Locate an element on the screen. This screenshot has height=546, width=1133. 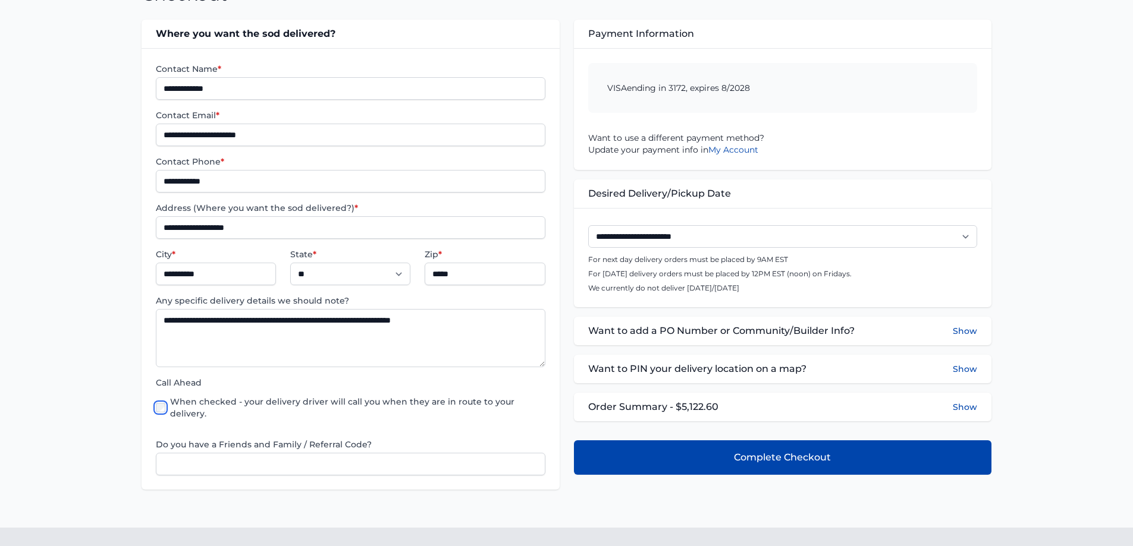
label: Any specific delivery details we should note? is located at coordinates (350, 301).